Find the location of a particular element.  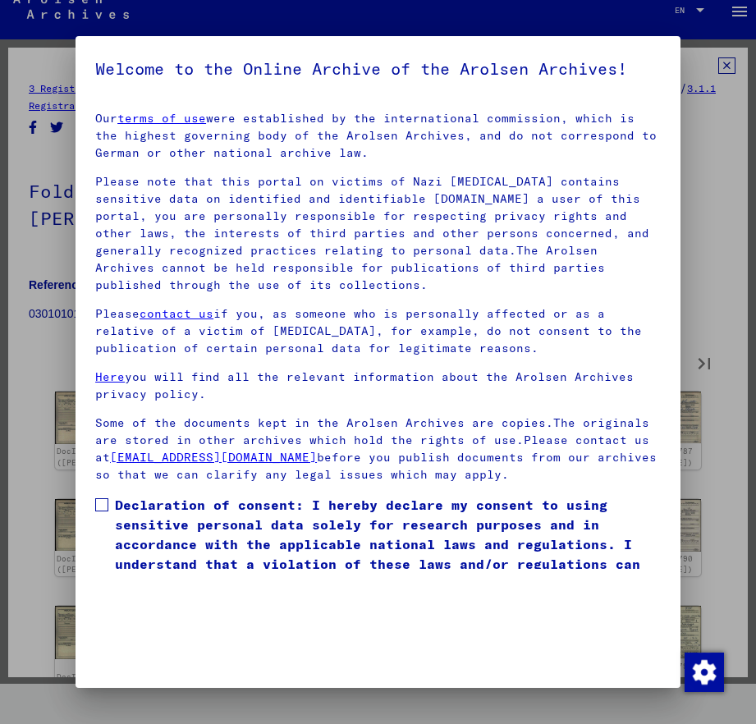

div: Change consent is located at coordinates (703, 671).